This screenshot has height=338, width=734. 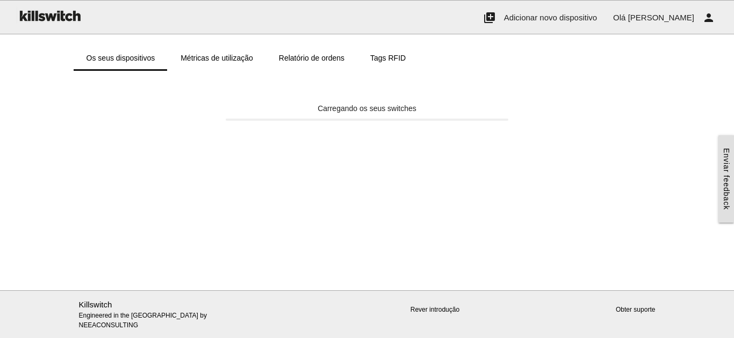 I want to click on a: Killswitch, so click(x=96, y=305).